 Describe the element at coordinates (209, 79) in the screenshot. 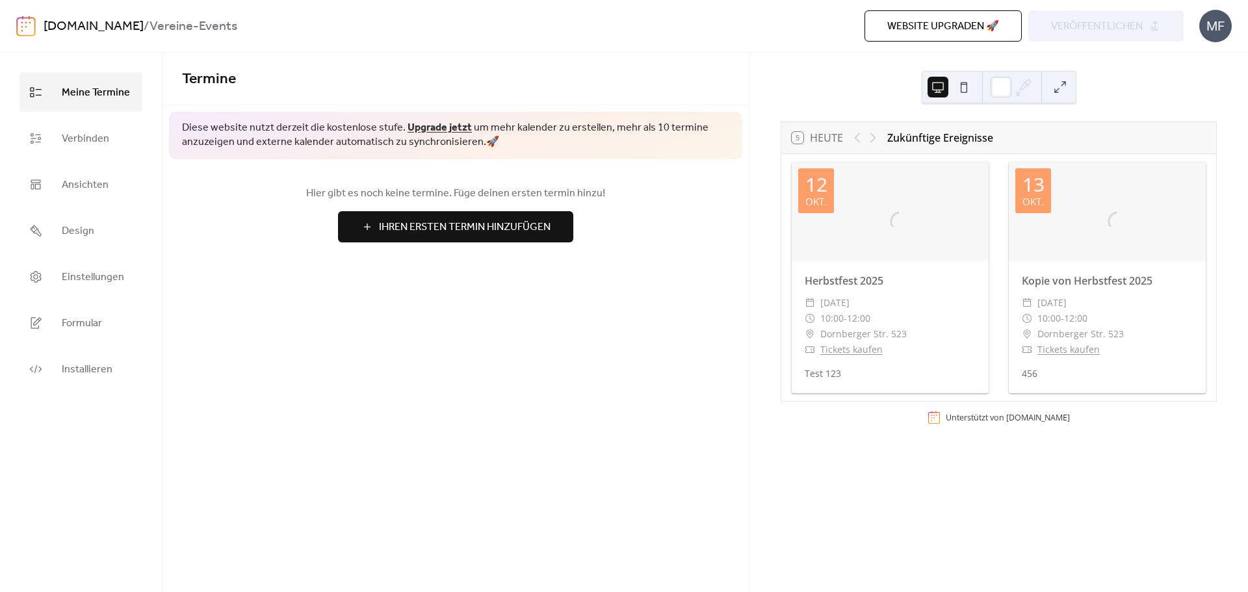

I see `span: Termine` at that location.